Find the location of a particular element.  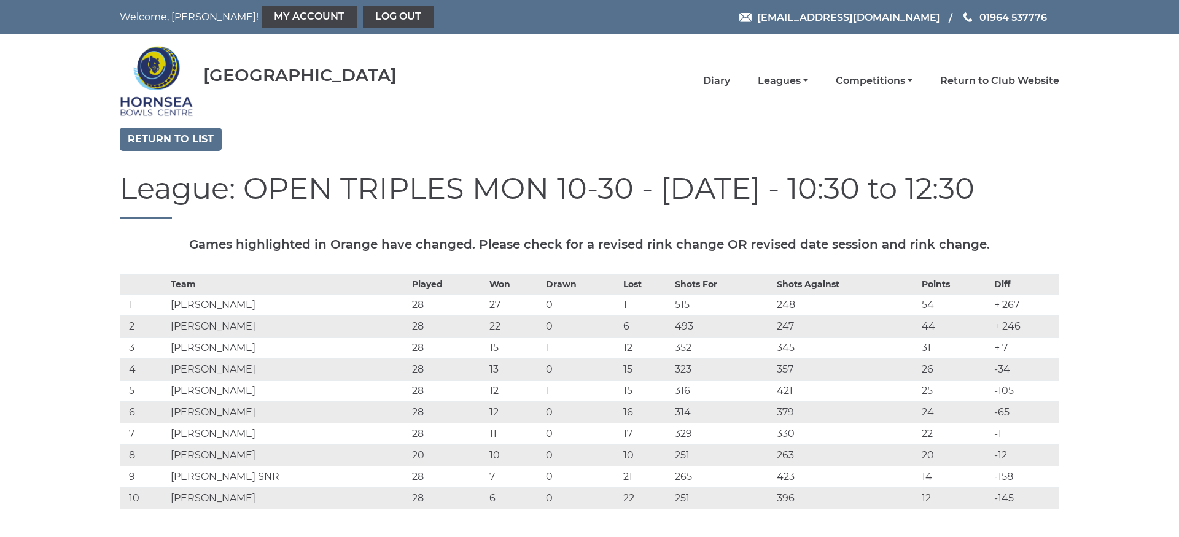

td: 44 is located at coordinates (955, 326).